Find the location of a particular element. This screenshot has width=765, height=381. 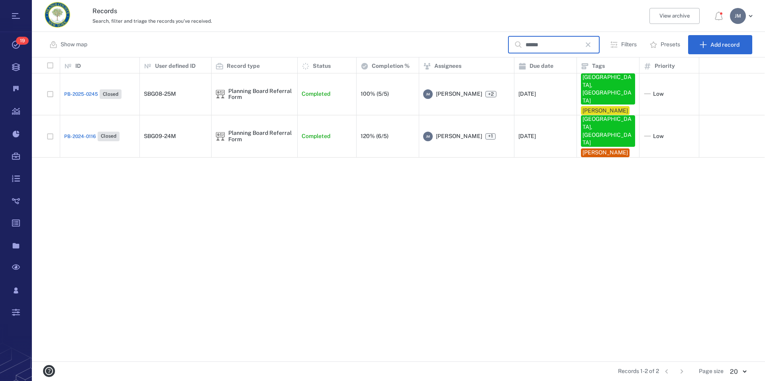

div: 100% (5/5) is located at coordinates (375, 94).